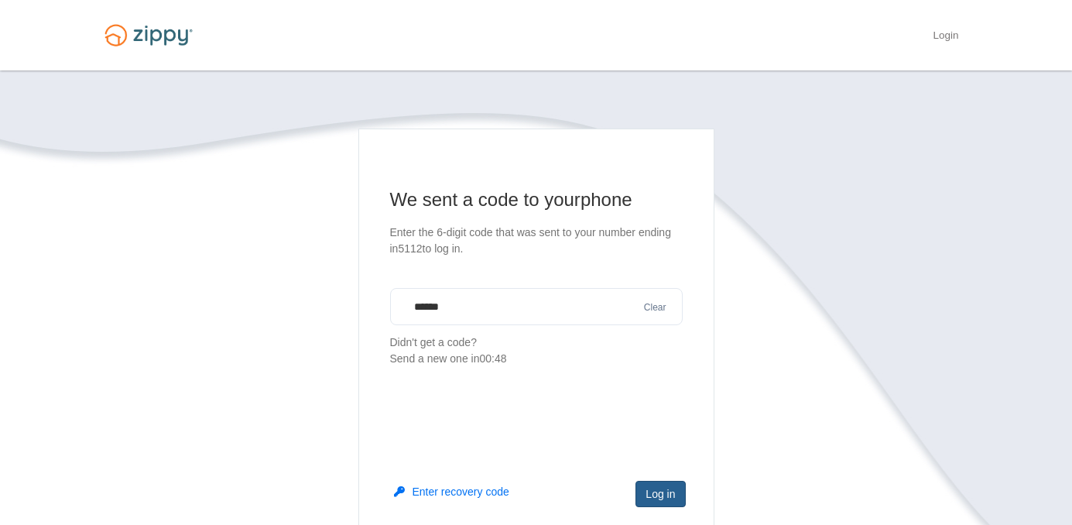 This screenshot has width=1072, height=525. What do you see at coordinates (536, 358) in the screenshot?
I see `div: Send a new one in 00:48` at bounding box center [536, 358].